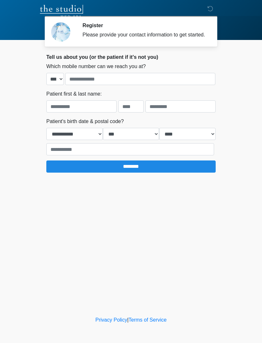  What do you see at coordinates (61, 32) in the screenshot?
I see `img: Agent Avatar` at bounding box center [61, 32].